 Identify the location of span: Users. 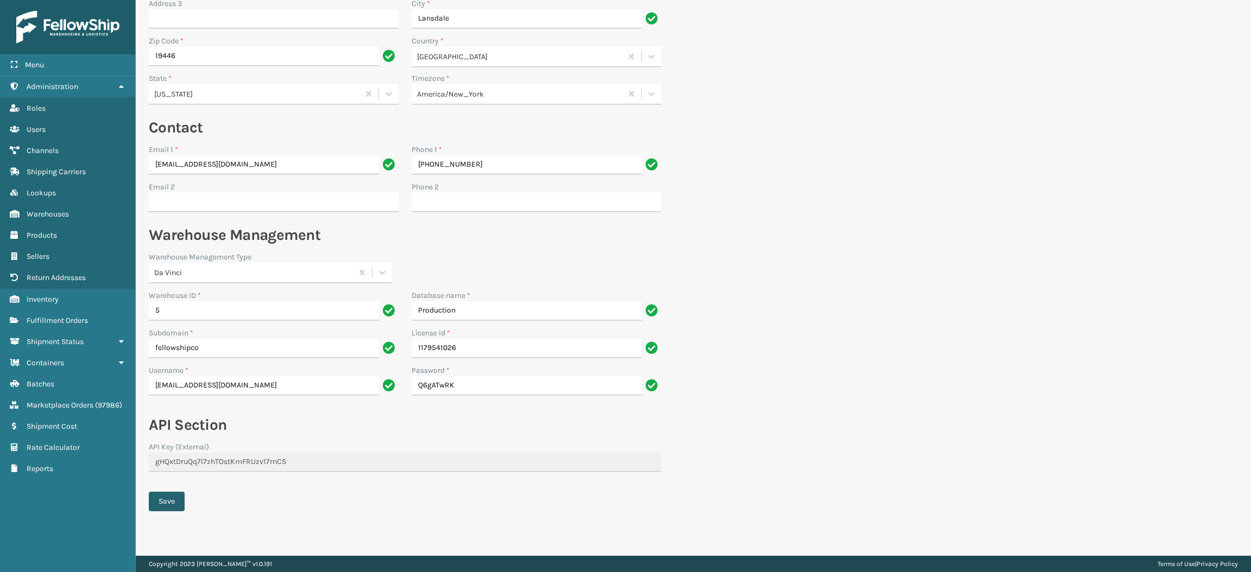
(36, 129).